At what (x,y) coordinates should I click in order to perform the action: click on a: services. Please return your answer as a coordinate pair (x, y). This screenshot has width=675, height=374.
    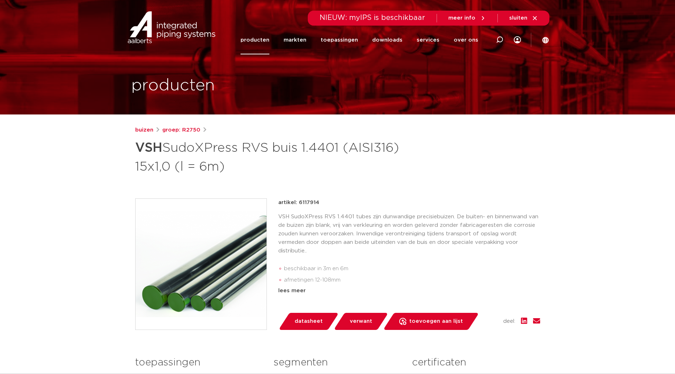
    Looking at the image, I should click on (428, 40).